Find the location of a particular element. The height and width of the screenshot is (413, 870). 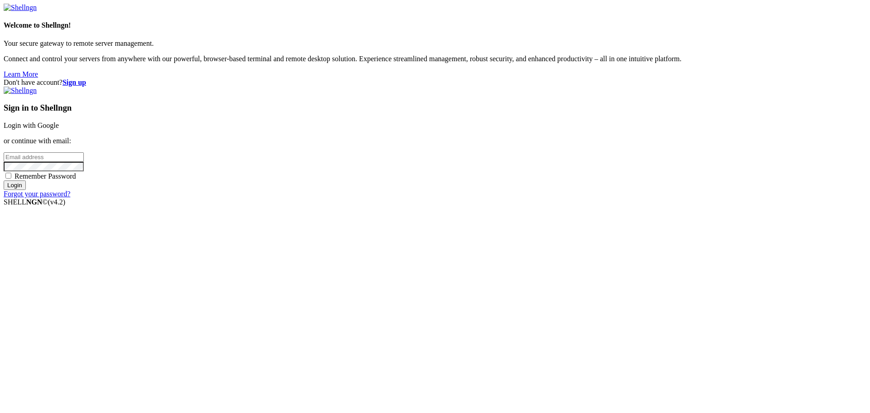

h4: Welcome to Shellngn! is located at coordinates (435, 25).